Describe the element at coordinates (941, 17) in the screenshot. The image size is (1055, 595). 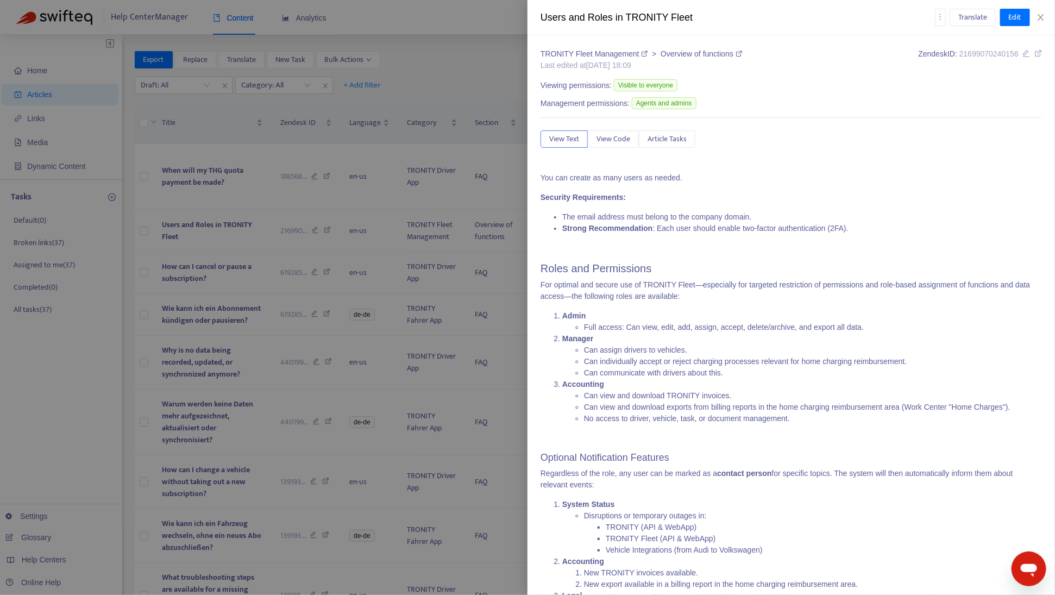
I see `button: more` at that location.